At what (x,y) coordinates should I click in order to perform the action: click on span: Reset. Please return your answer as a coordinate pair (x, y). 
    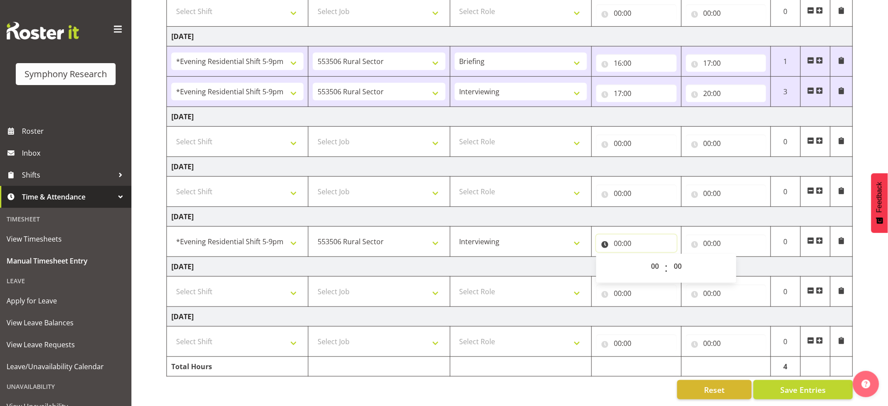
    Looking at the image, I should click on (714, 390).